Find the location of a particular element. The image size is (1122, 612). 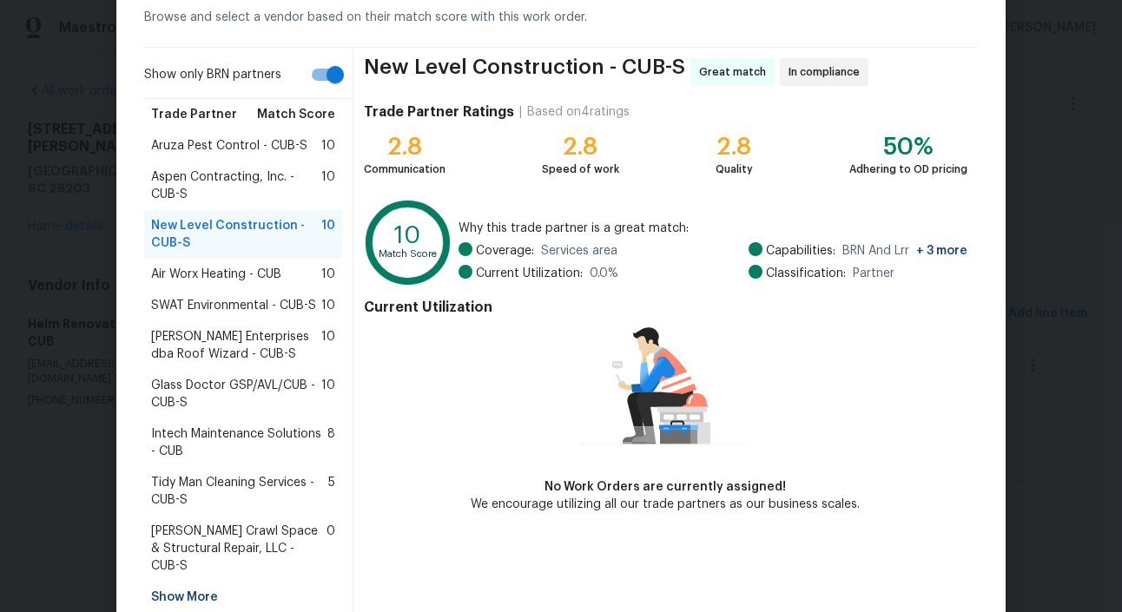

div: Speed of work is located at coordinates (580, 169).